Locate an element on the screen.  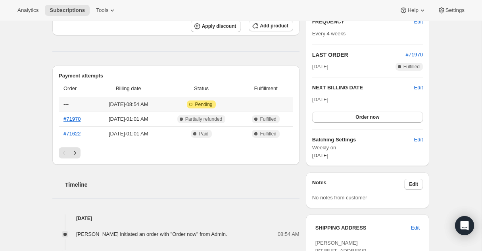
span: #71970 is located at coordinates (414, 54).